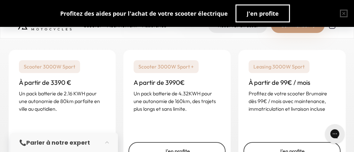 The image size is (354, 152). I want to click on h3: À partir de 3390 €, so click(62, 83).